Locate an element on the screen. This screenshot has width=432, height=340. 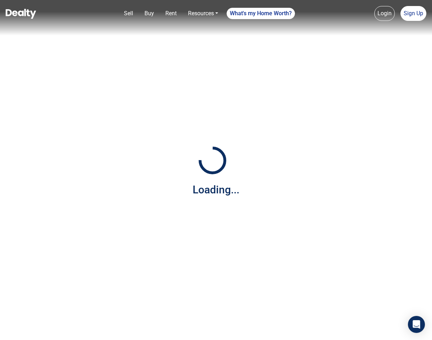
a: Resources is located at coordinates (203, 13).